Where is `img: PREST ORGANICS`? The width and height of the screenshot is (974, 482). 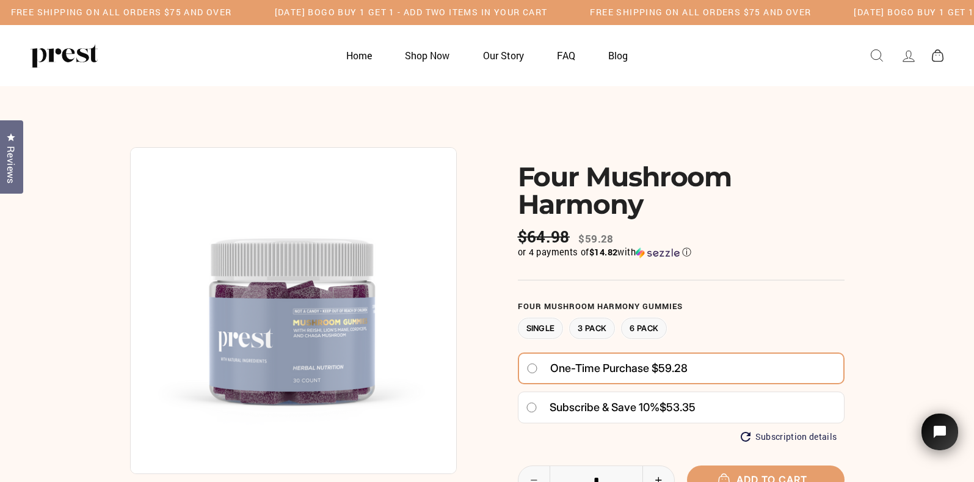
img: PREST ORGANICS is located at coordinates (64, 56).